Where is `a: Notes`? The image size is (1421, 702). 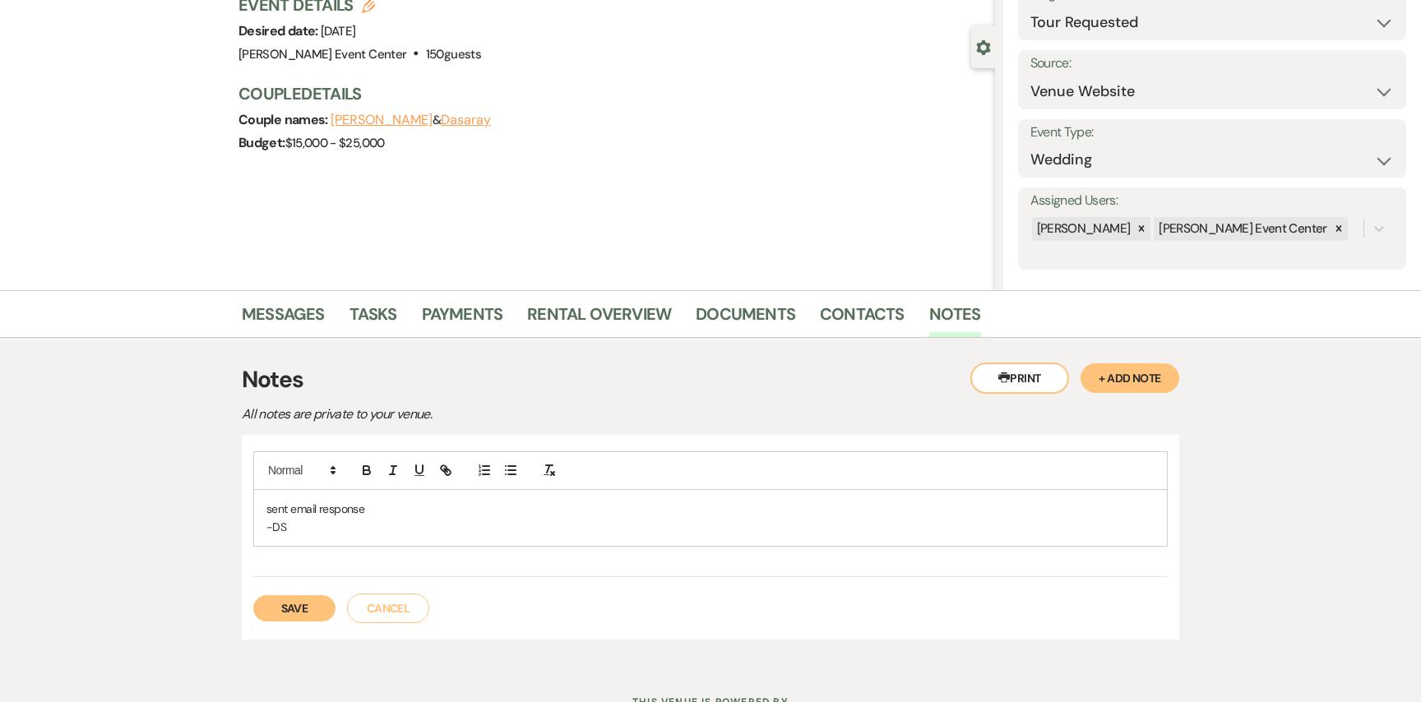 a: Notes is located at coordinates (955, 319).